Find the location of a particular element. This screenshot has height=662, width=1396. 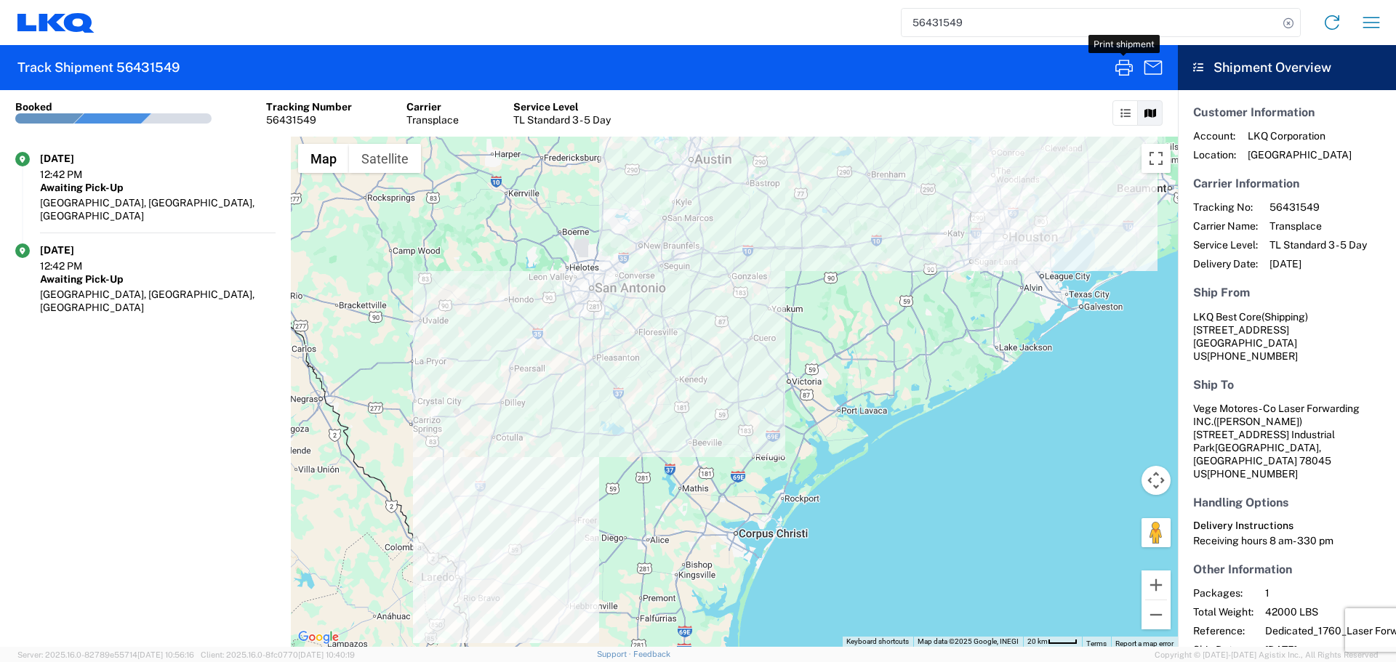

a: Support is located at coordinates (615, 654).